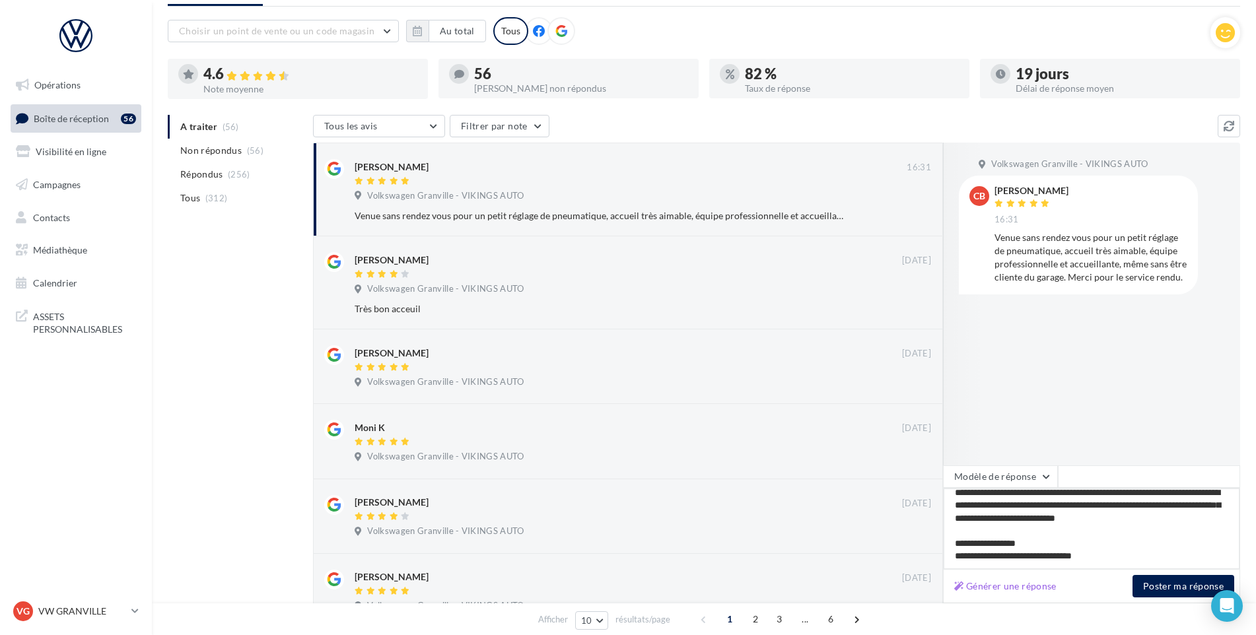  What do you see at coordinates (592, 621) in the screenshot?
I see `button: 10` at bounding box center [592, 621].